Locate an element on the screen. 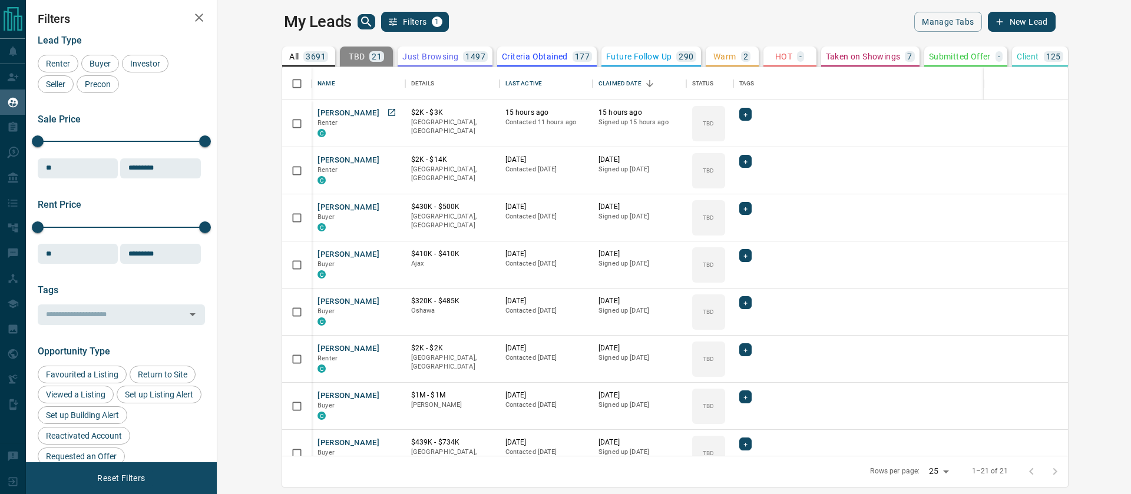 The height and width of the screenshot is (494, 1131). button: Open is located at coordinates (193, 315).